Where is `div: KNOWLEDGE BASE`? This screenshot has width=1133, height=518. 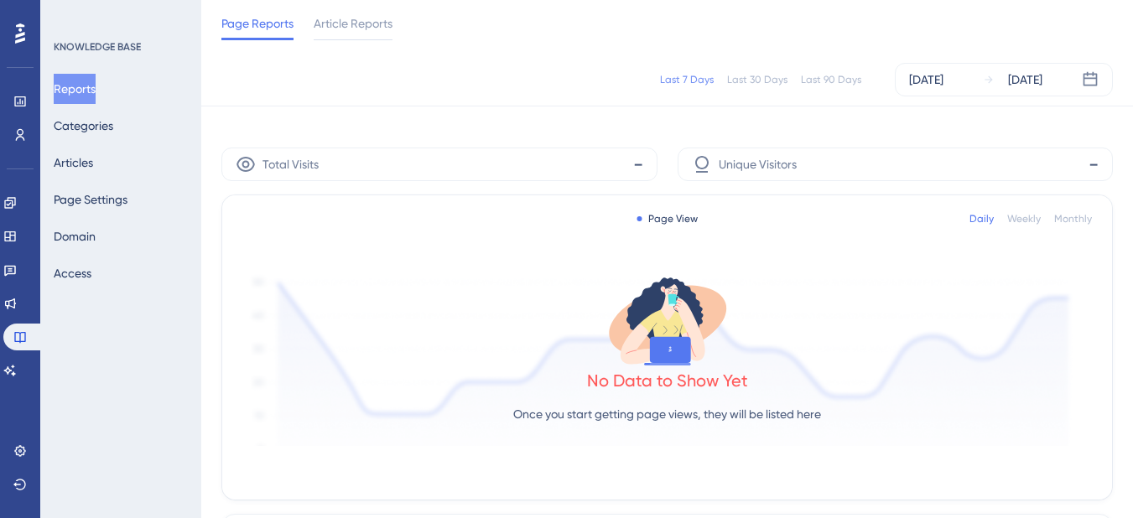
div: KNOWLEDGE BASE is located at coordinates (97, 47).